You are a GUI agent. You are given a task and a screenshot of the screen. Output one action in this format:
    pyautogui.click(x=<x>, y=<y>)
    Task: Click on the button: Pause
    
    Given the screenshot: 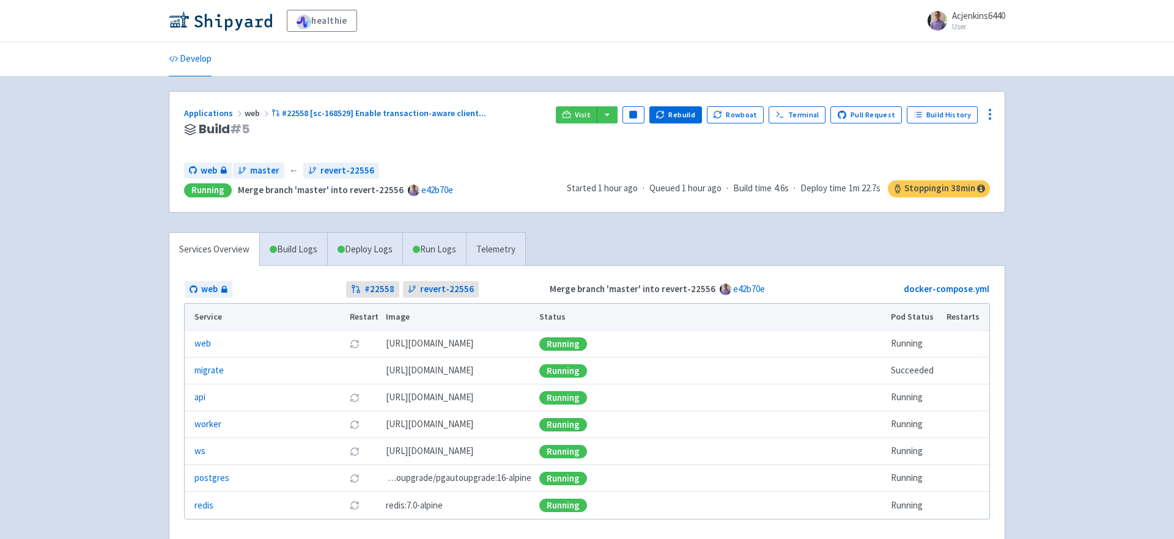 What is the action you would take?
    pyautogui.click(x=633, y=115)
    